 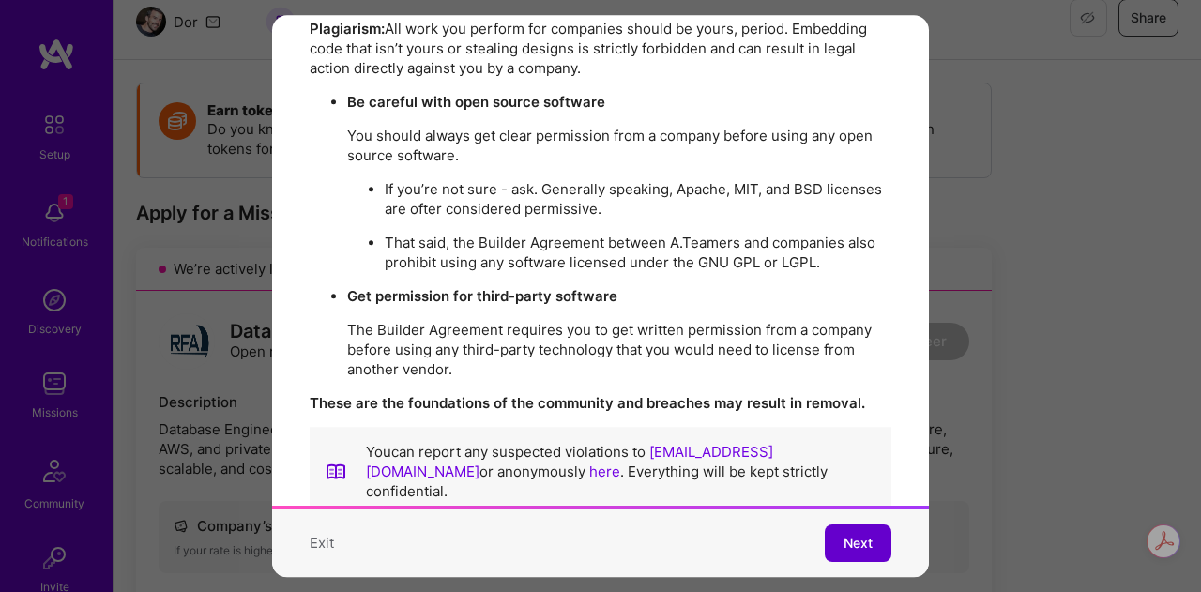 What do you see at coordinates (621, 471) in the screenshot?
I see `p: You can report any suspected violations to or anonymously . Everything will be kept strictly conf...` at bounding box center [621, 471].